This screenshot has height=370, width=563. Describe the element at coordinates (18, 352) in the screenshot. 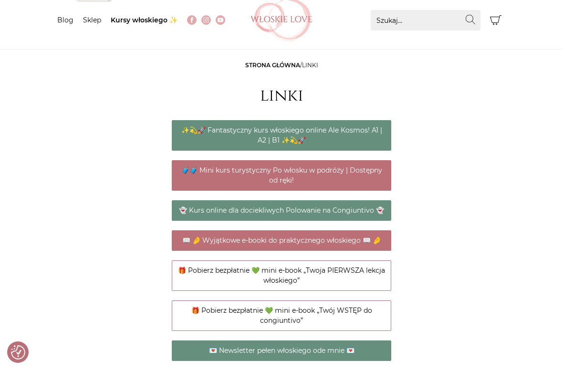

I see `img: Revisit consent button` at that location.